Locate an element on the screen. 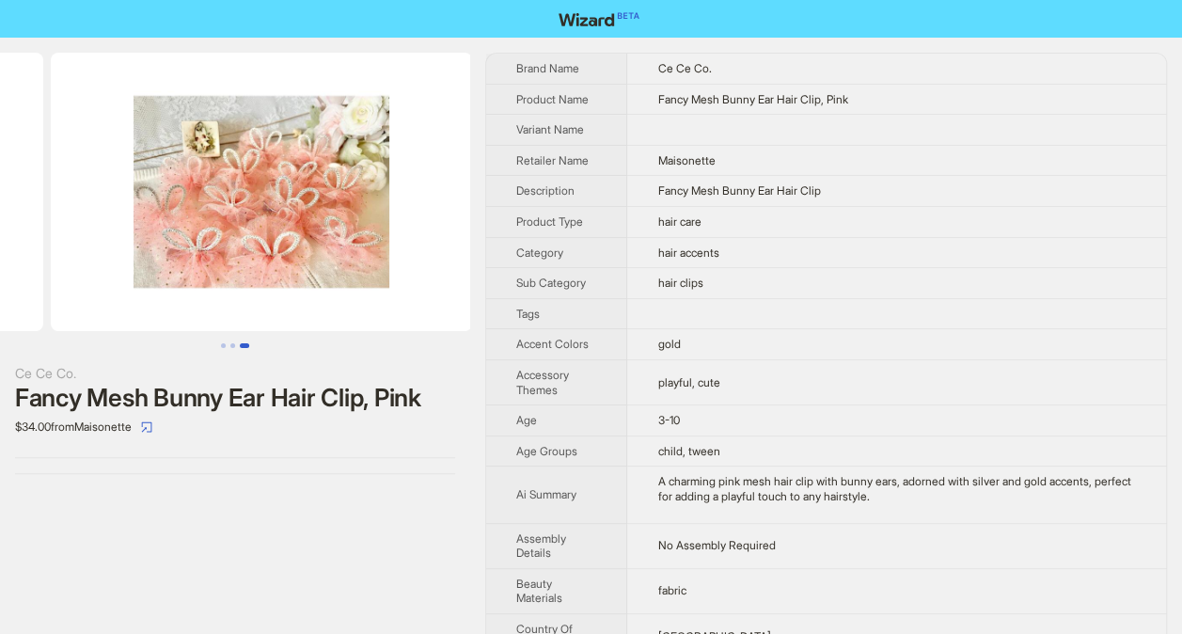 This screenshot has height=634, width=1182. span: Accent Colors is located at coordinates (552, 343).